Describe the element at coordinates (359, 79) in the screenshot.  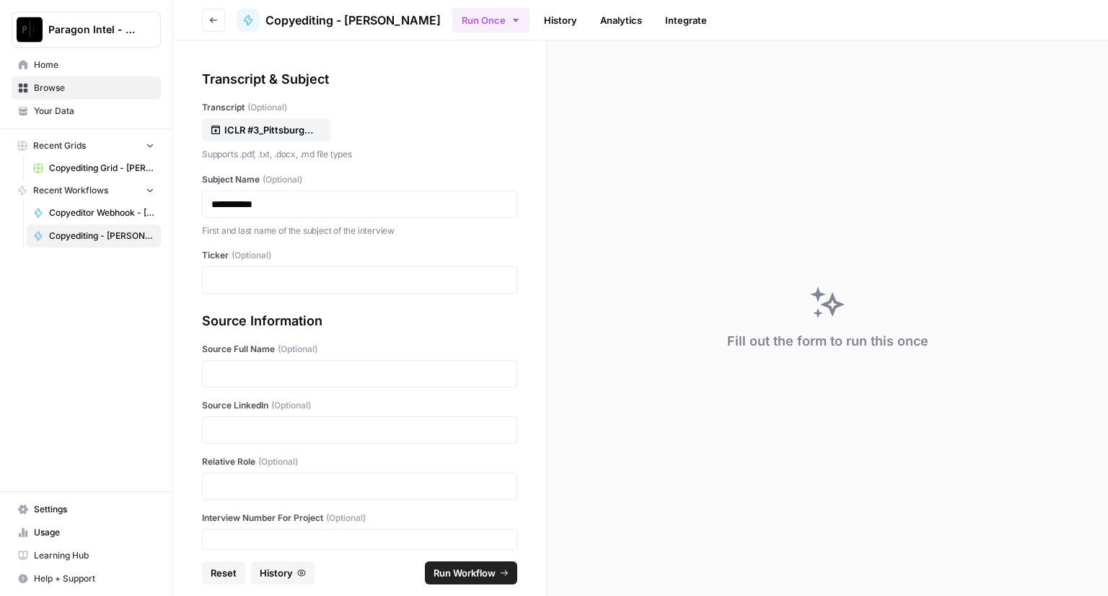
I see `div: Transcript & Subject` at that location.